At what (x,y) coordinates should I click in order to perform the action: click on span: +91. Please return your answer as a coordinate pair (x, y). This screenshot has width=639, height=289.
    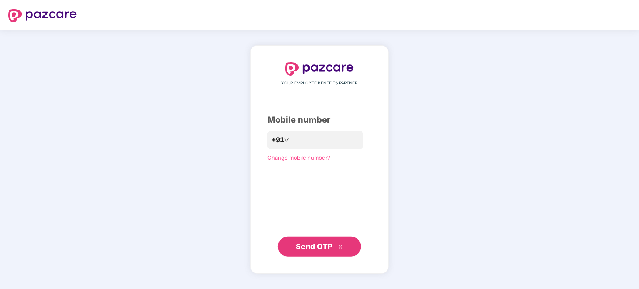
    Looking at the image, I should click on (278, 140).